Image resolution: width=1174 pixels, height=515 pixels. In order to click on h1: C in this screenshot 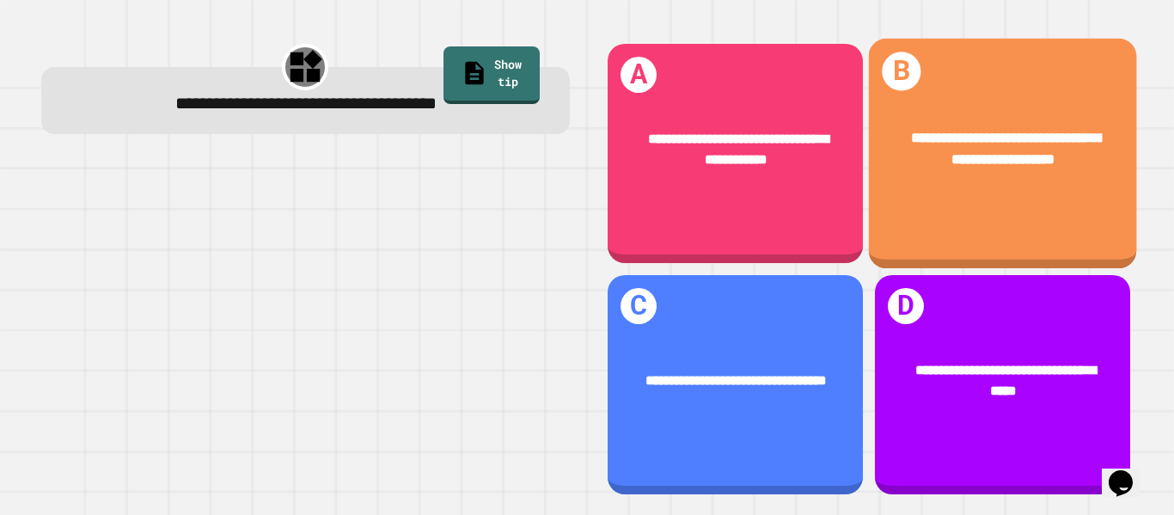, I will do `click(639, 306)`.